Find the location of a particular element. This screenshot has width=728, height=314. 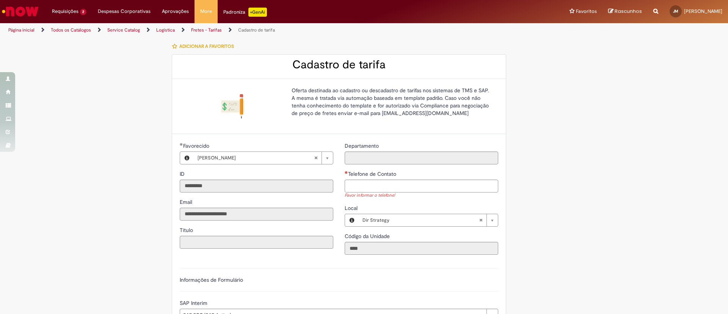

abbr: Limpar campo Favorecido is located at coordinates (316, 158).